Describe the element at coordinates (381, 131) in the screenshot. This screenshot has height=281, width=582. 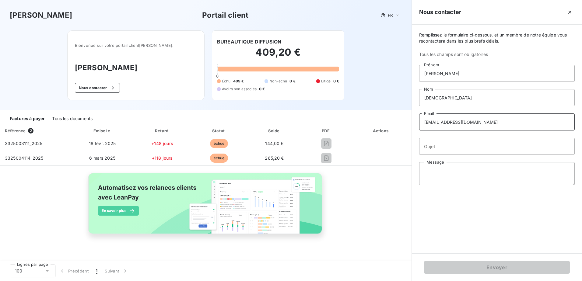
I see `div: Actions` at that location.